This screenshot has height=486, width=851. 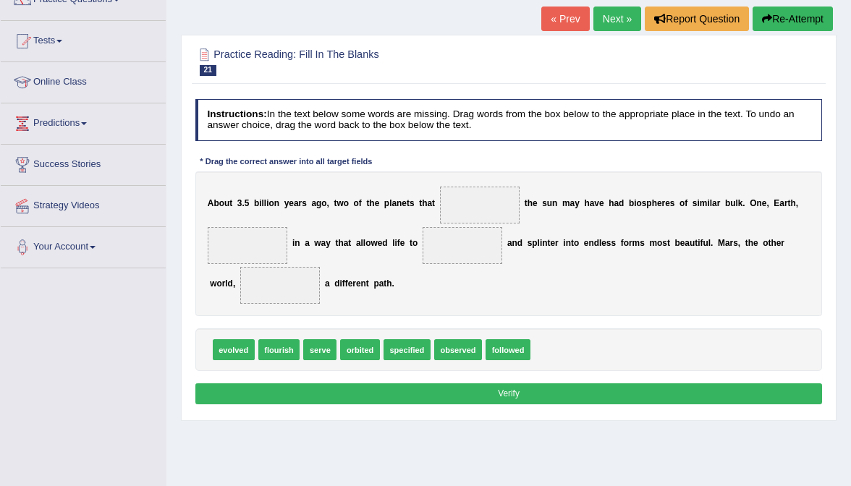 What do you see at coordinates (286, 162) in the screenshot?
I see `div: * Drag the correct answer into all target fields` at bounding box center [286, 162].